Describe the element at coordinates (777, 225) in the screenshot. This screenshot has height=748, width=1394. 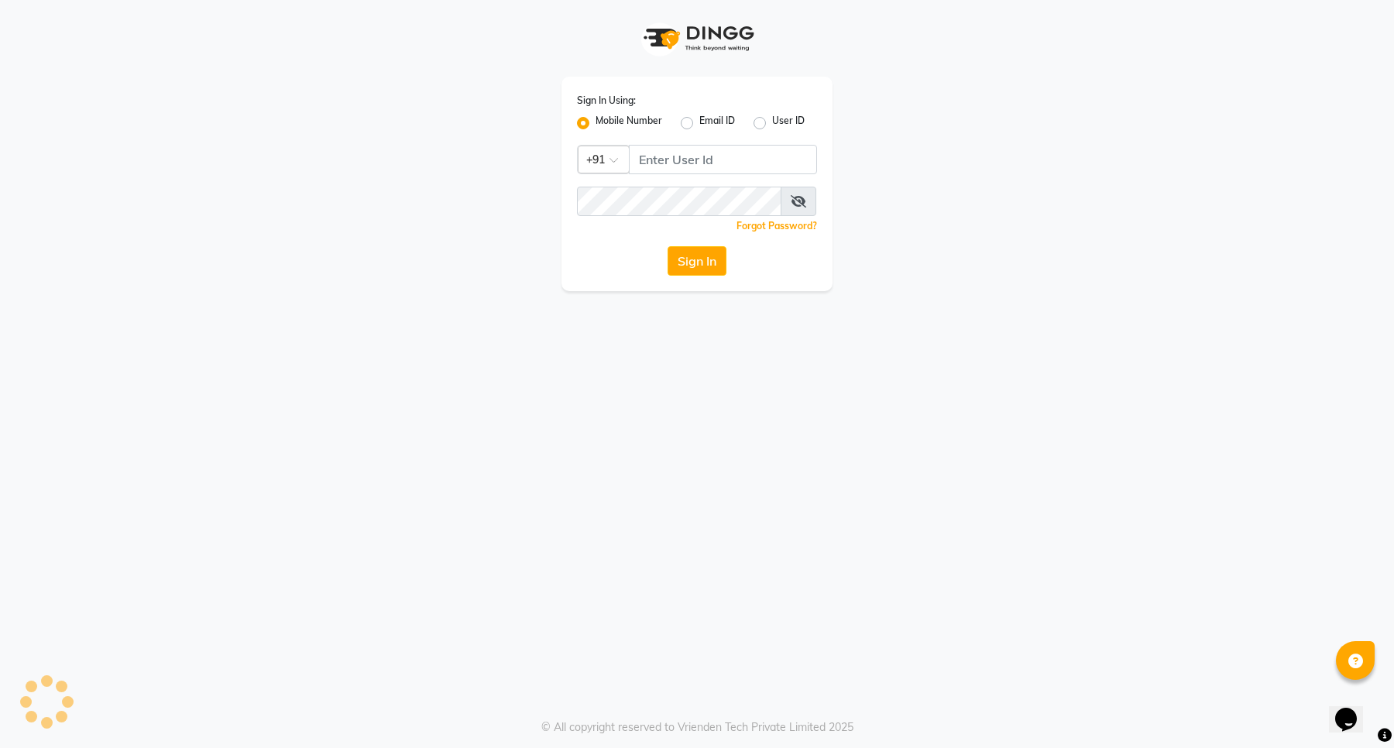
I see `a: Forgot Password?` at that location.